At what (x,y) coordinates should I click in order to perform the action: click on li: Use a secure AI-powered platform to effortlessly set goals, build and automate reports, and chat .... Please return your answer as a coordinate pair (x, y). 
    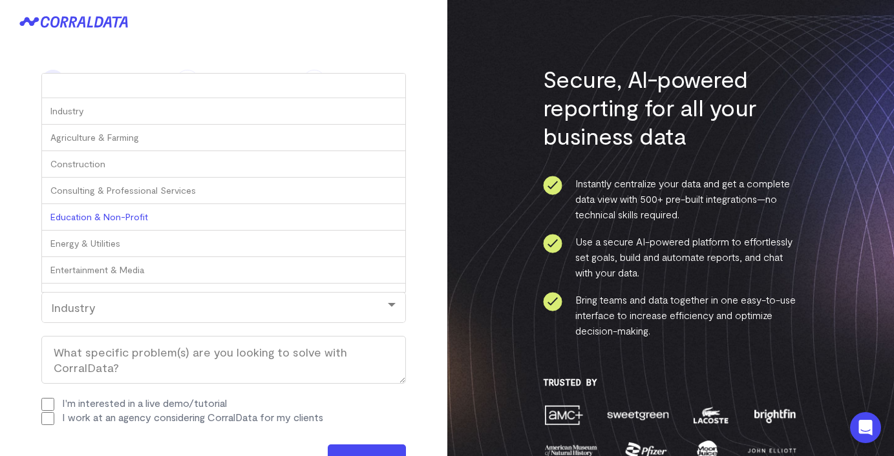
    Looking at the image, I should click on (670, 257).